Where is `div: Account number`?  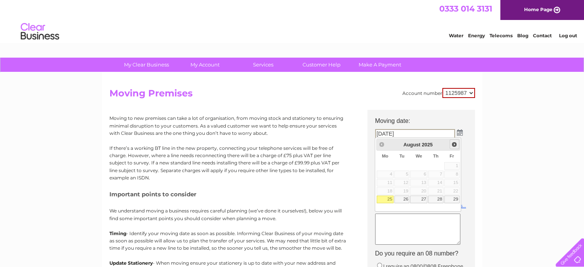 div: Account number is located at coordinates (438, 93).